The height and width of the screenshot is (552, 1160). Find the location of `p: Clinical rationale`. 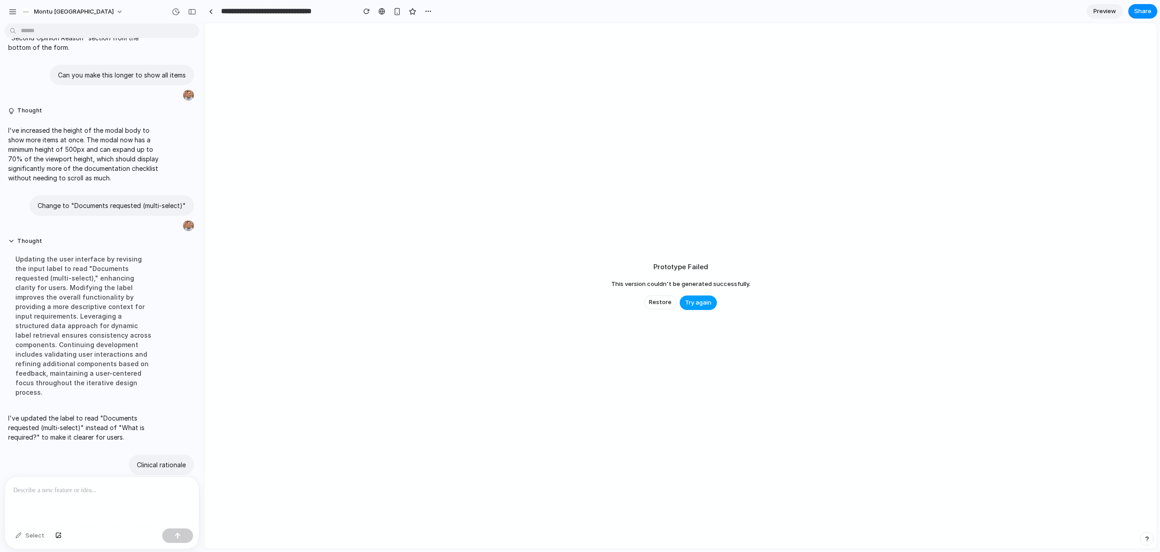

p: Clinical rationale is located at coordinates (161, 464).